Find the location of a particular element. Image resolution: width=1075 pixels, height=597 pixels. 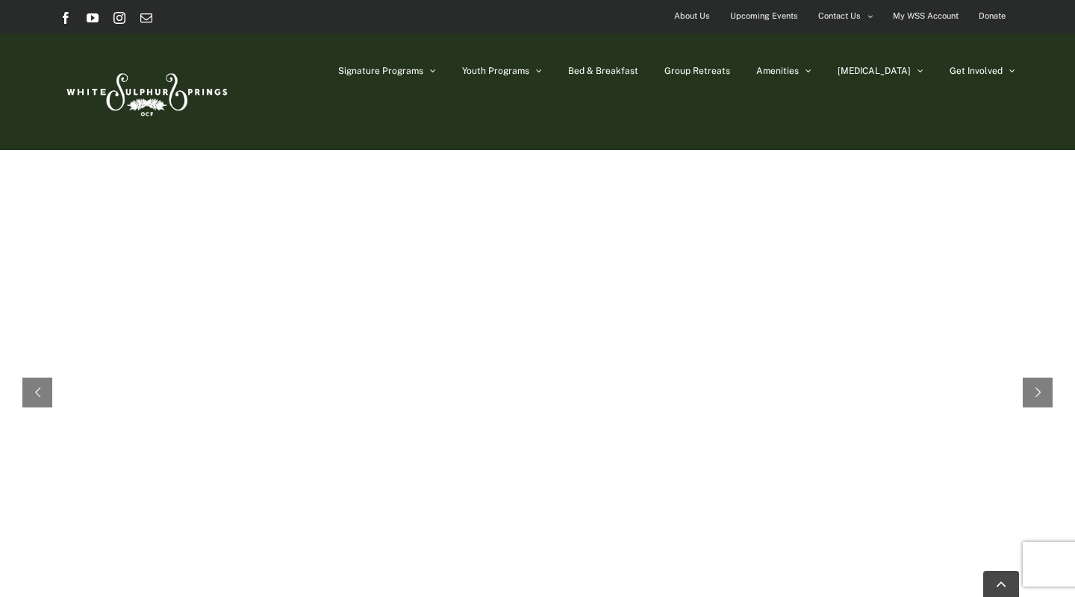

a: Amenities is located at coordinates (784, 71).